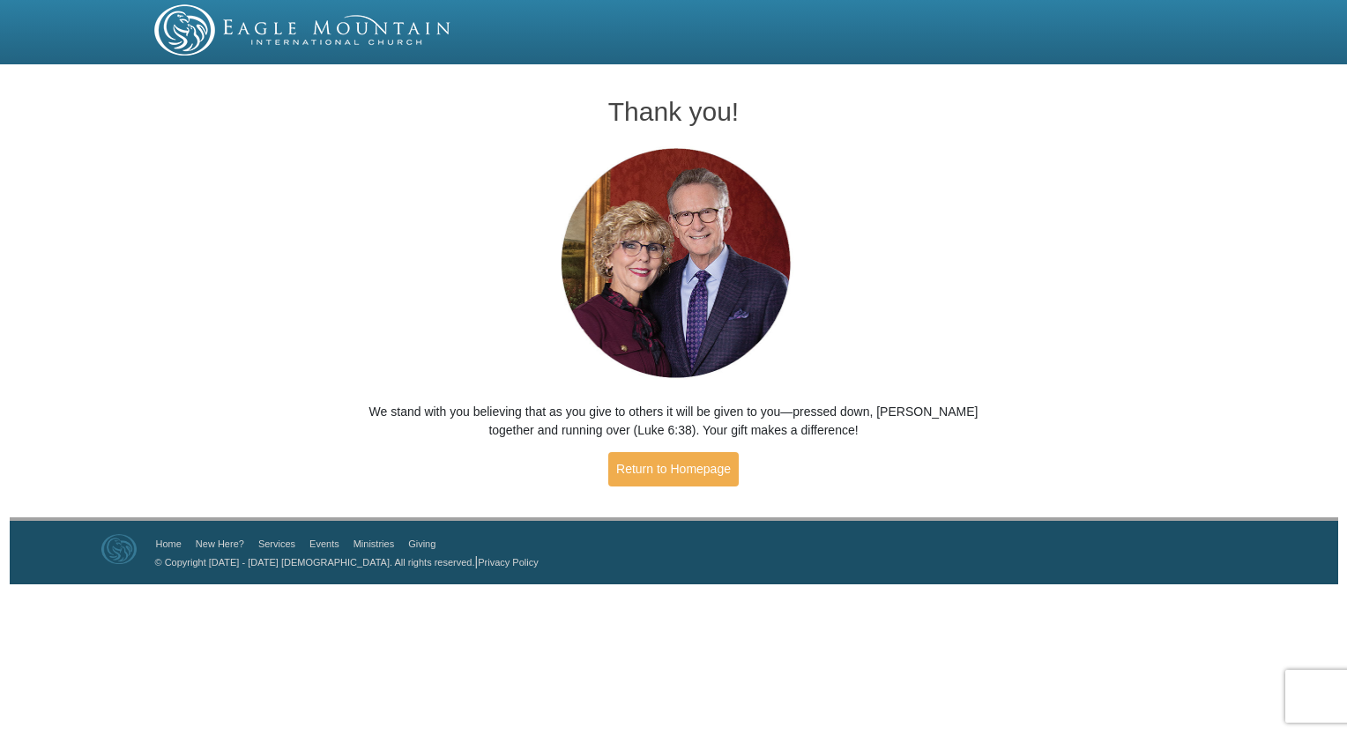 This screenshot has height=735, width=1347. What do you see at coordinates (674, 421) in the screenshot?
I see `p: We stand with you believing that as you give to others it will be given to you—pressed down, [PER...` at bounding box center [674, 421].